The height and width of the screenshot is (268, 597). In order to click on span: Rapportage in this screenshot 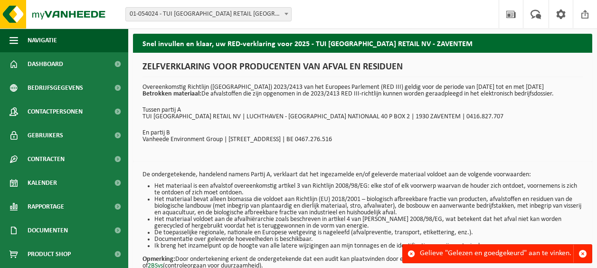, I will do `click(46, 207)`.